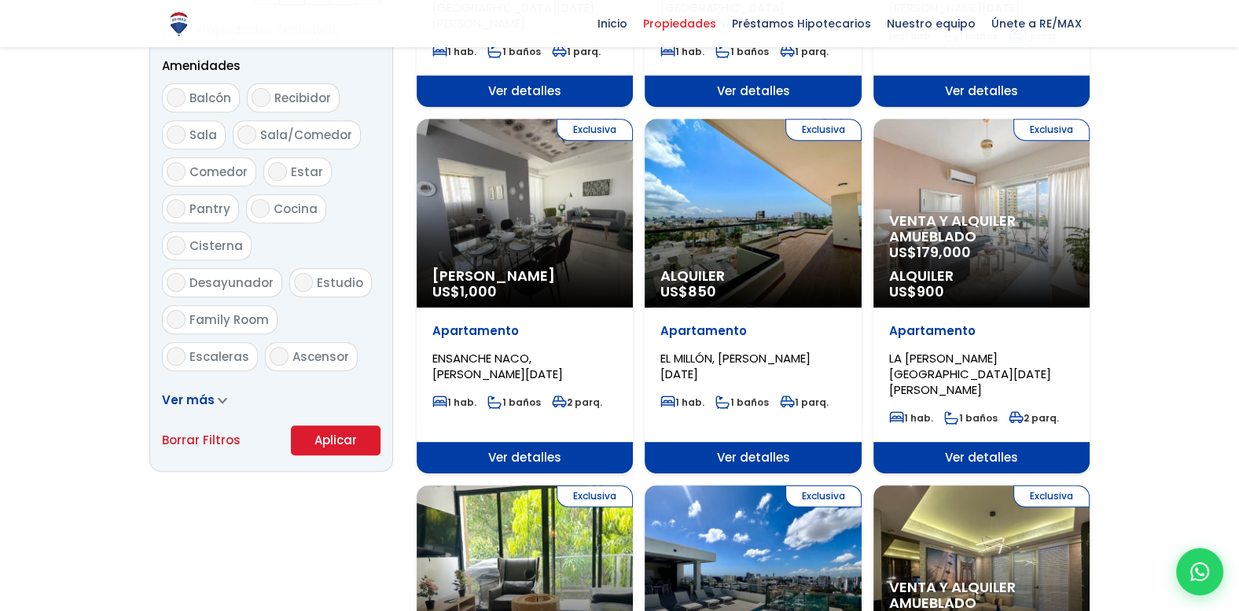 This screenshot has height=611, width=1239. I want to click on input: Estudio, so click(303, 282).